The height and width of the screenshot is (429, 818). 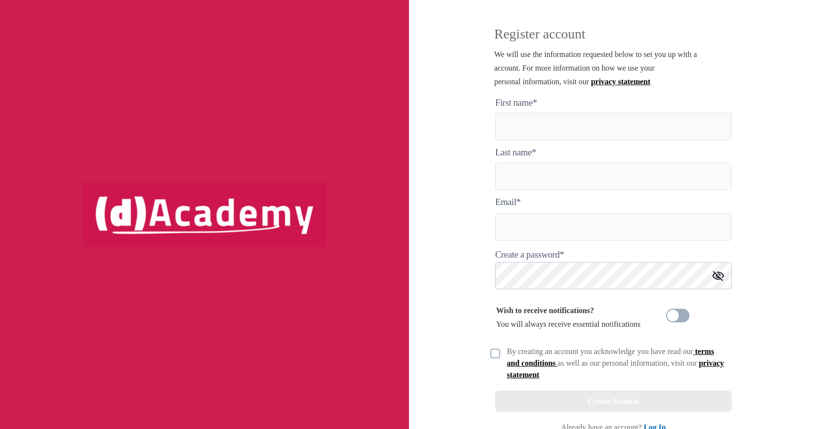 What do you see at coordinates (613, 401) in the screenshot?
I see `div: Create Account` at bounding box center [613, 401].